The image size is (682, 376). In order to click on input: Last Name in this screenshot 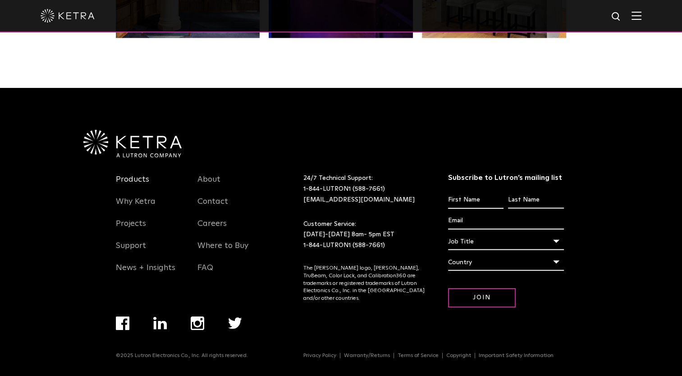, I will do `click(535, 200)`.